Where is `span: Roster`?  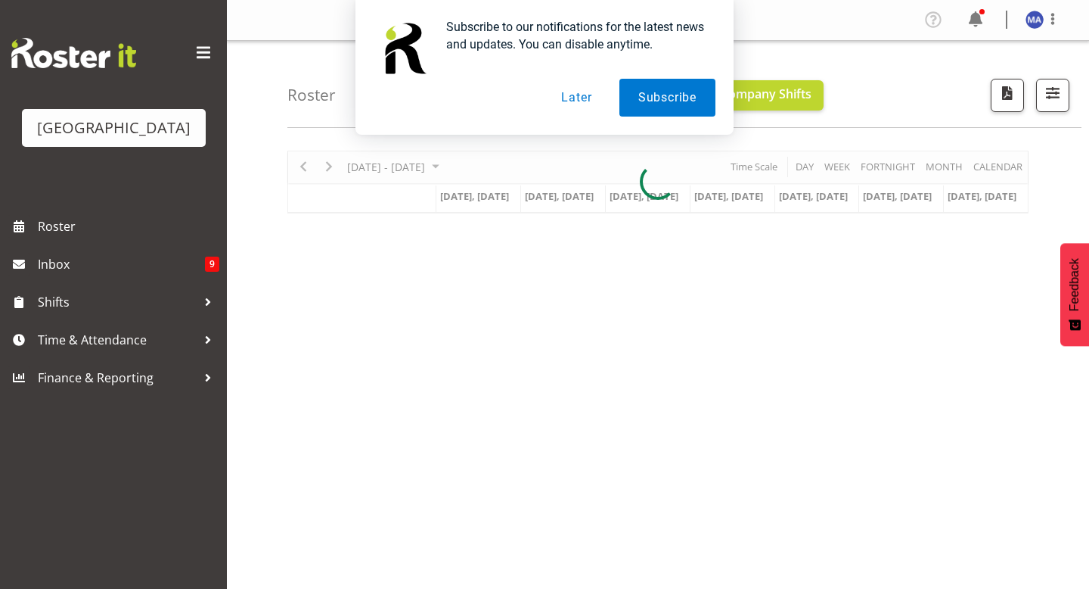
span: Roster is located at coordinates (129, 226).